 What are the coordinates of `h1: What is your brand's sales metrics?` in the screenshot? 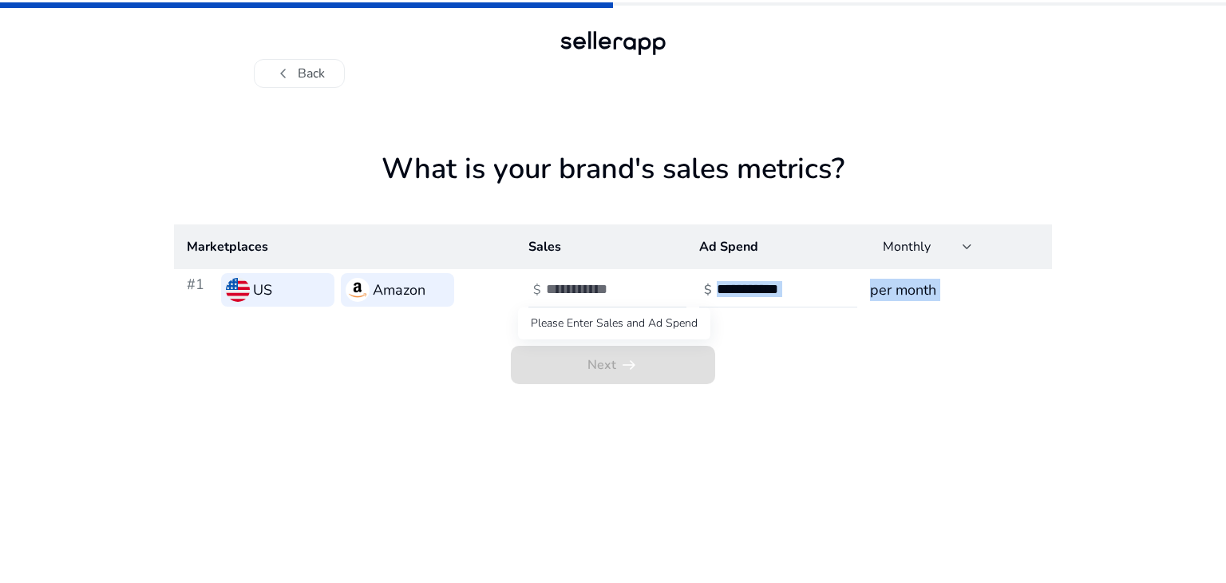 It's located at (613, 188).